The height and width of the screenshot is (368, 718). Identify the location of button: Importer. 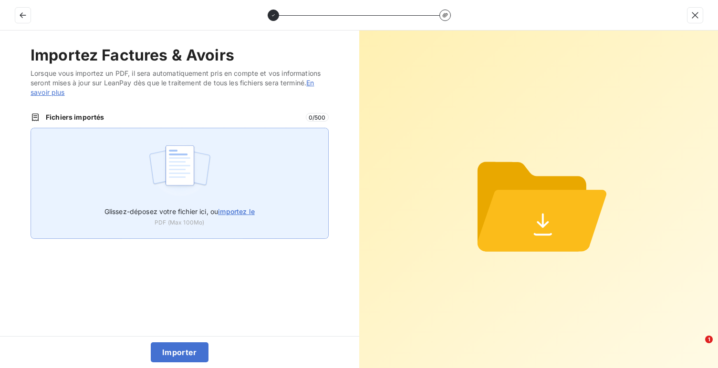
(179, 353).